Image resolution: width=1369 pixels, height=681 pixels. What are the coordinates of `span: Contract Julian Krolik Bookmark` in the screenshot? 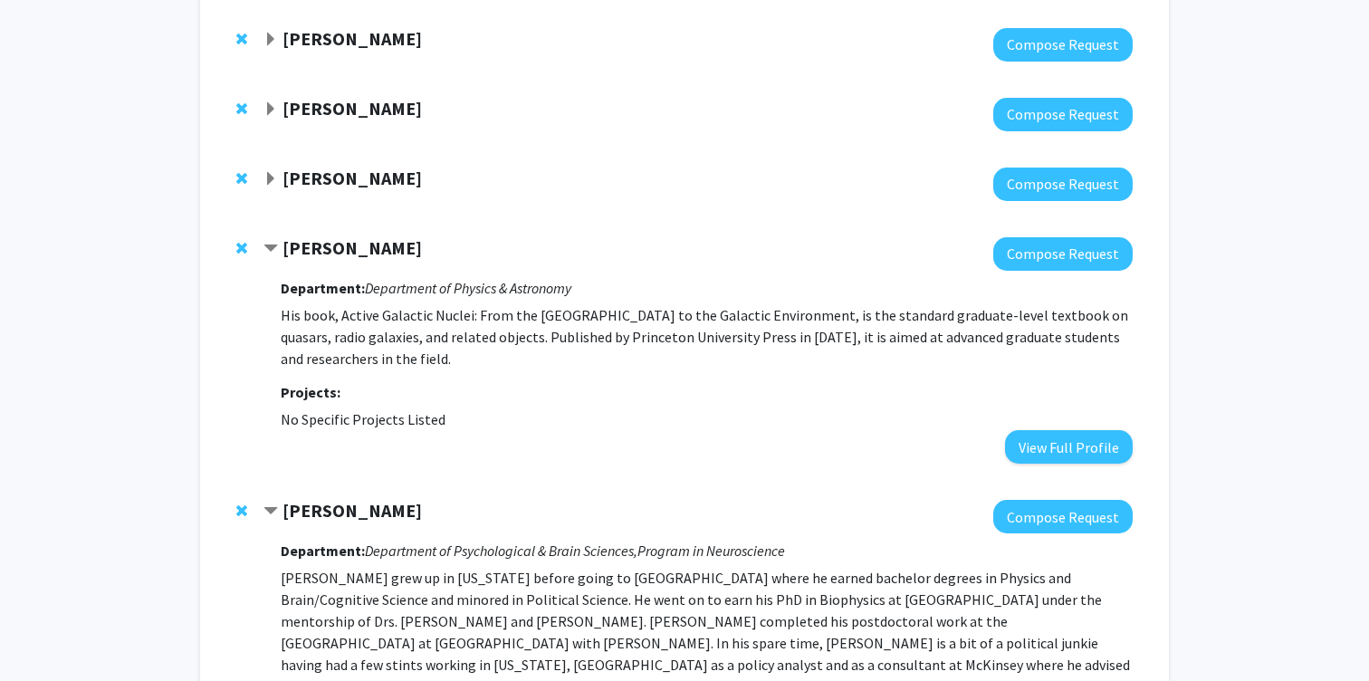 It's located at (271, 249).